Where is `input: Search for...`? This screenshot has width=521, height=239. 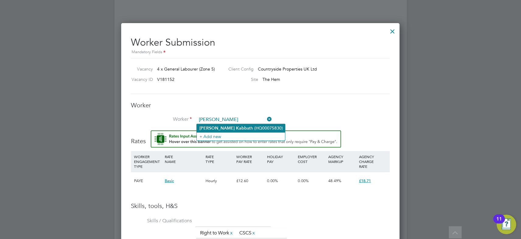 input: Search for... is located at coordinates (234, 120).